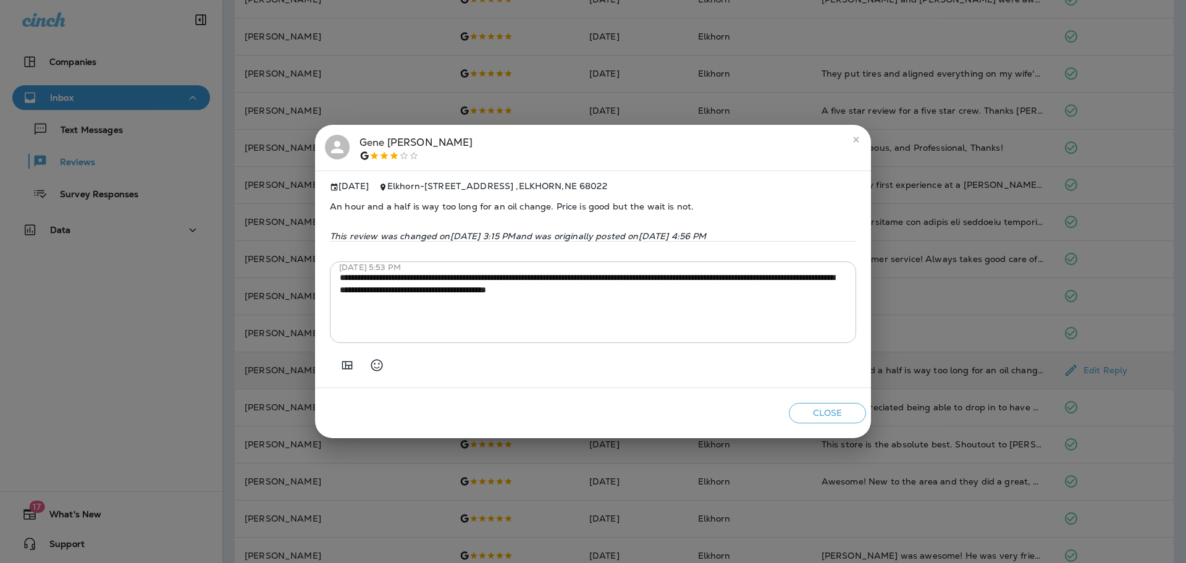 This screenshot has width=1186, height=563. What do you see at coordinates (827, 413) in the screenshot?
I see `button: Close` at bounding box center [827, 413].